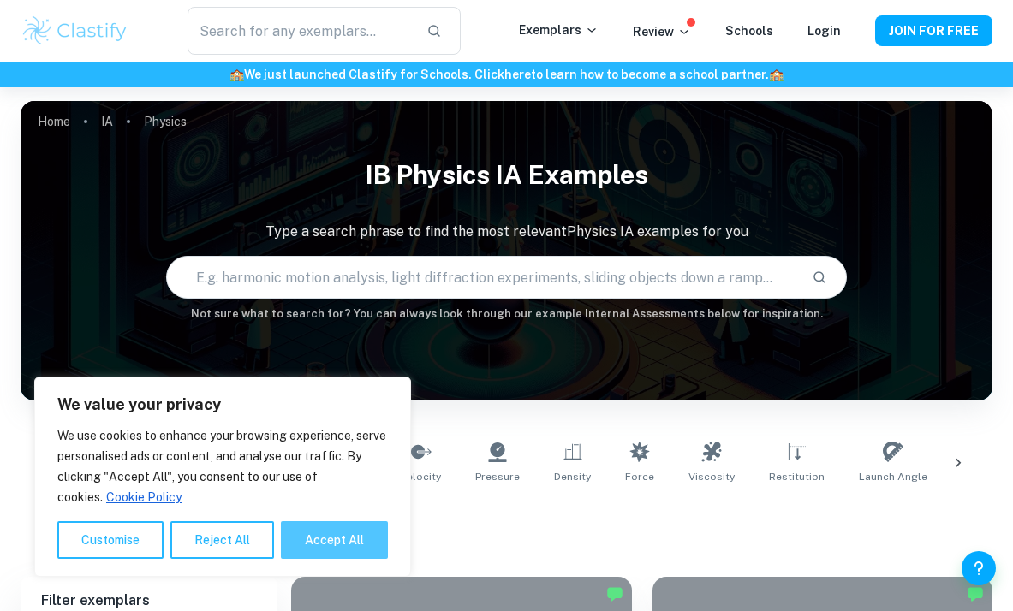 This screenshot has height=611, width=1013. What do you see at coordinates (823, 31) in the screenshot?
I see `a: Login` at bounding box center [823, 31].